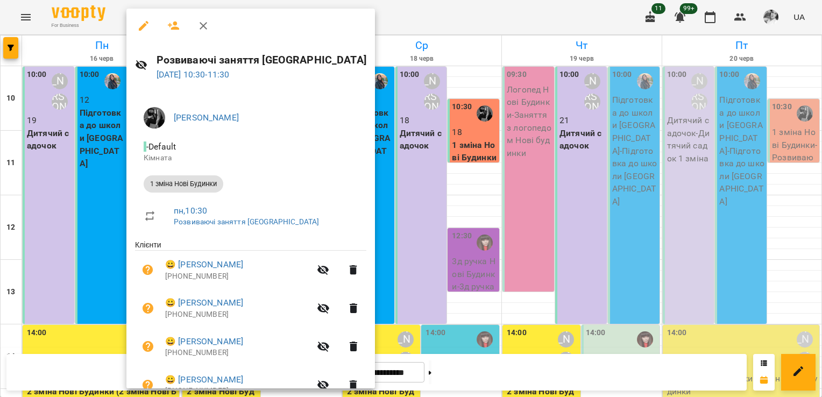 This screenshot has width=822, height=397. I want to click on span: 1 зміна Нові Будинки, so click(183, 184).